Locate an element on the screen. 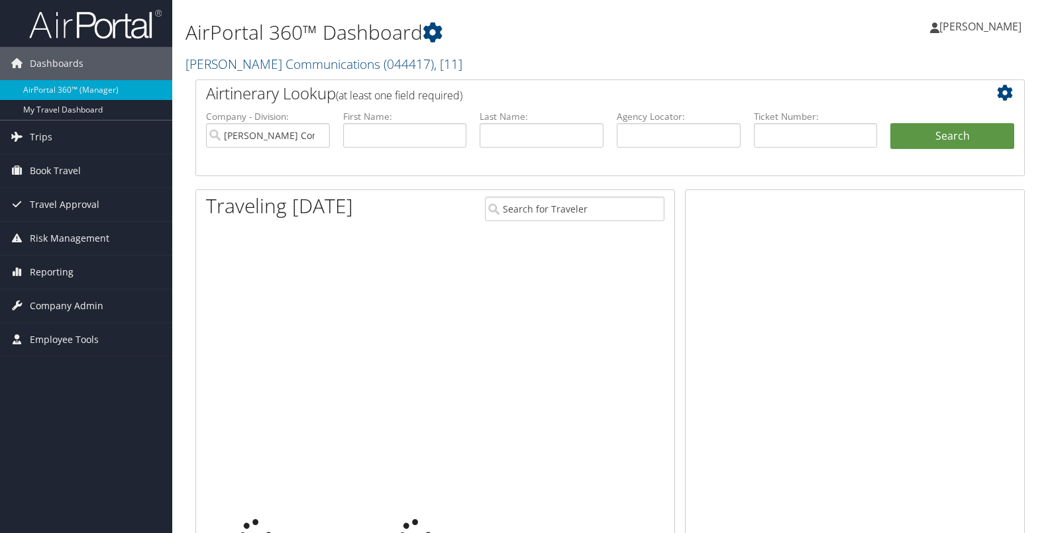 The width and height of the screenshot is (1048, 533). input: Search for Traveler is located at coordinates (574, 209).